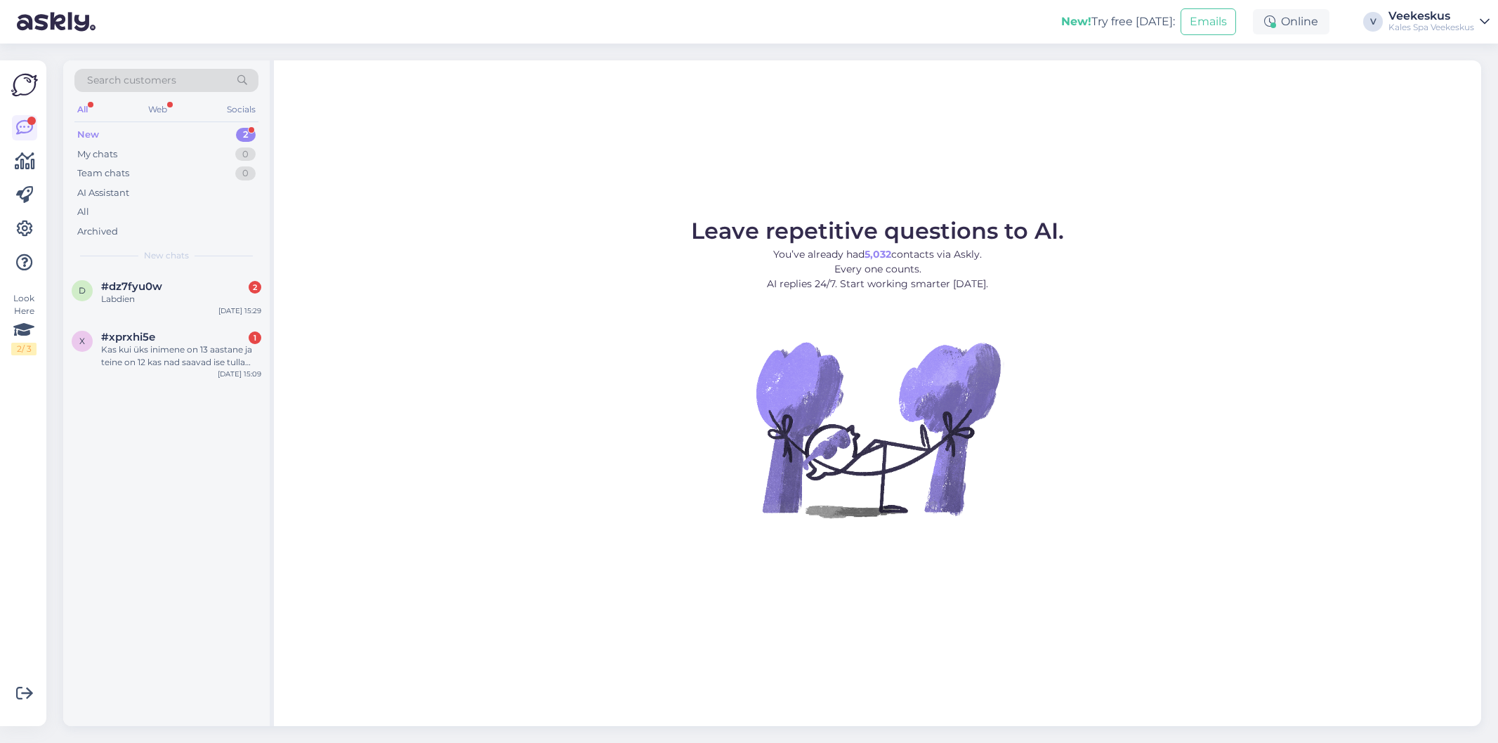 The image size is (1498, 743). Describe the element at coordinates (166, 256) in the screenshot. I see `span: New chats` at that location.